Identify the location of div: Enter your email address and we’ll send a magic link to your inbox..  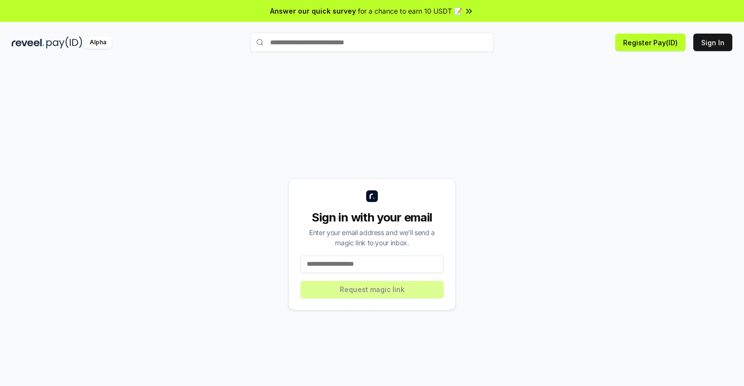
(372, 238).